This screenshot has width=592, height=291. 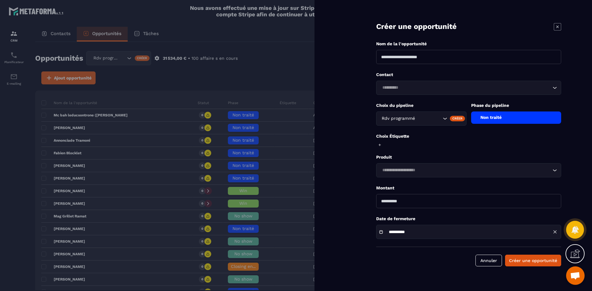 What do you see at coordinates (421, 105) in the screenshot?
I see `p: Choix du pipeline` at bounding box center [421, 105].